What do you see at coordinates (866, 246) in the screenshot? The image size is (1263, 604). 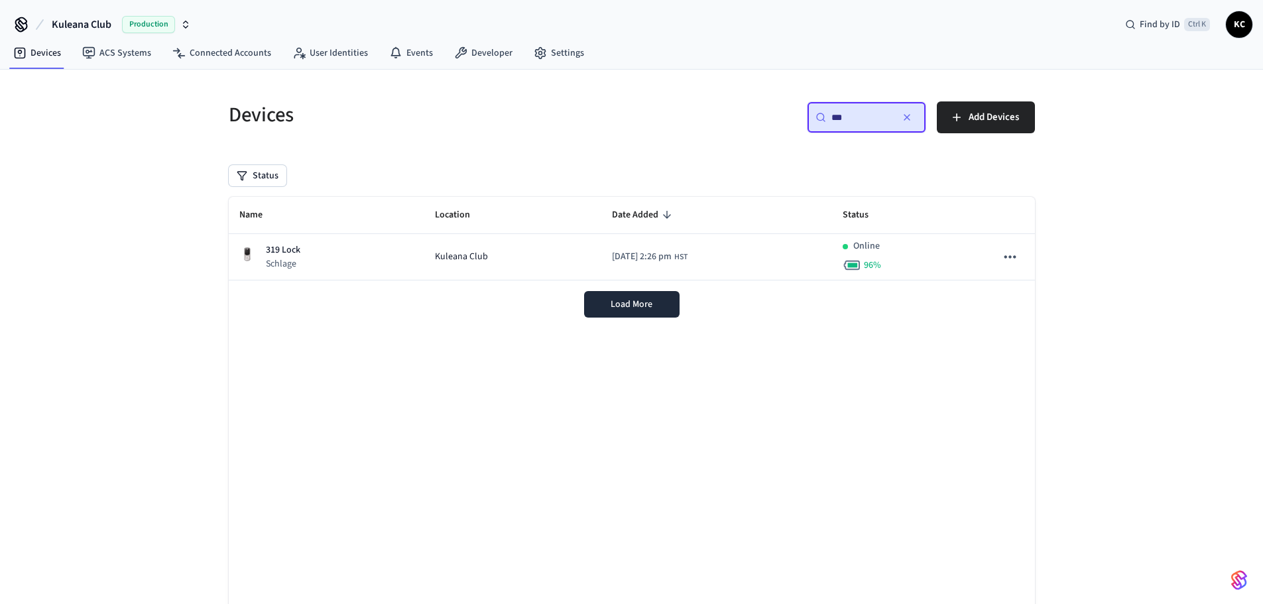 I see `p: Online` at bounding box center [866, 246].